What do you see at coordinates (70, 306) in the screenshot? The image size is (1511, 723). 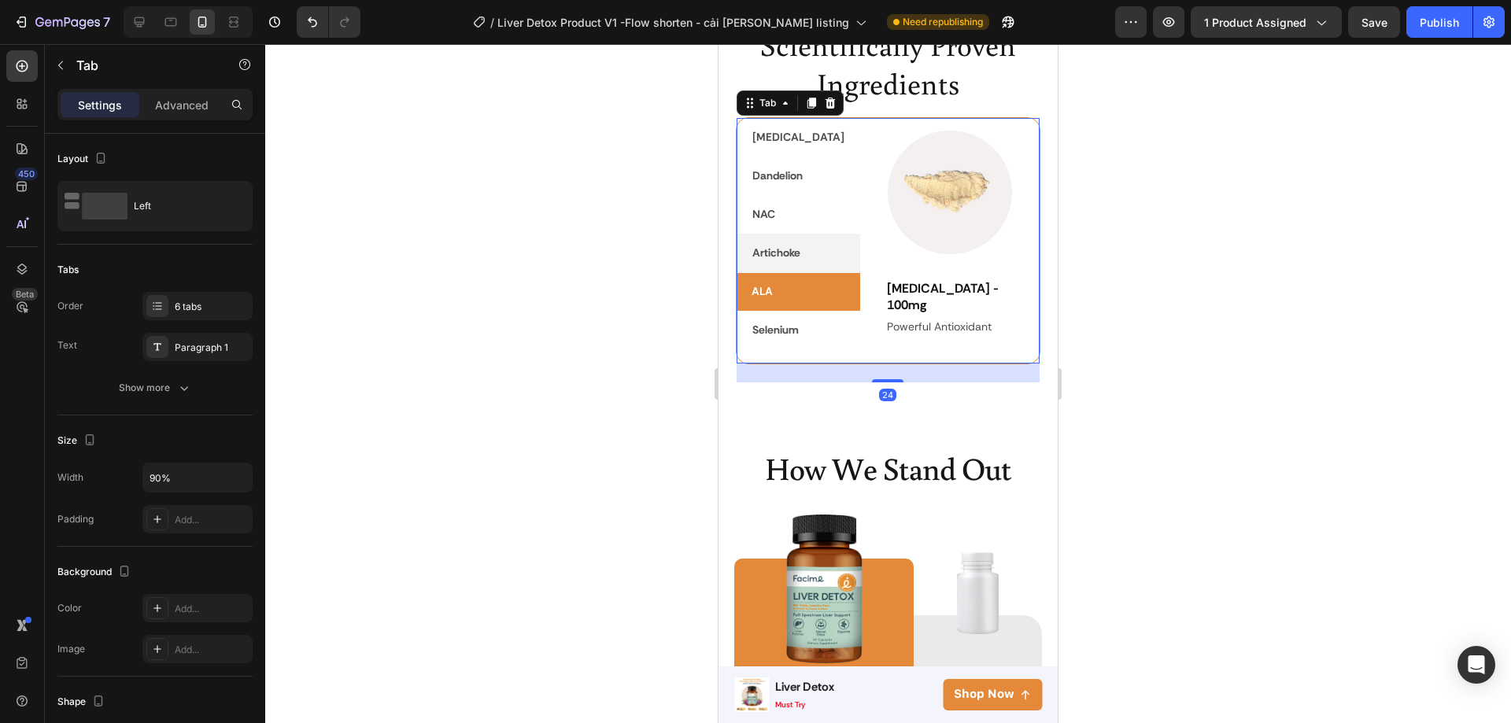 I see `div: Order` at bounding box center [70, 306].